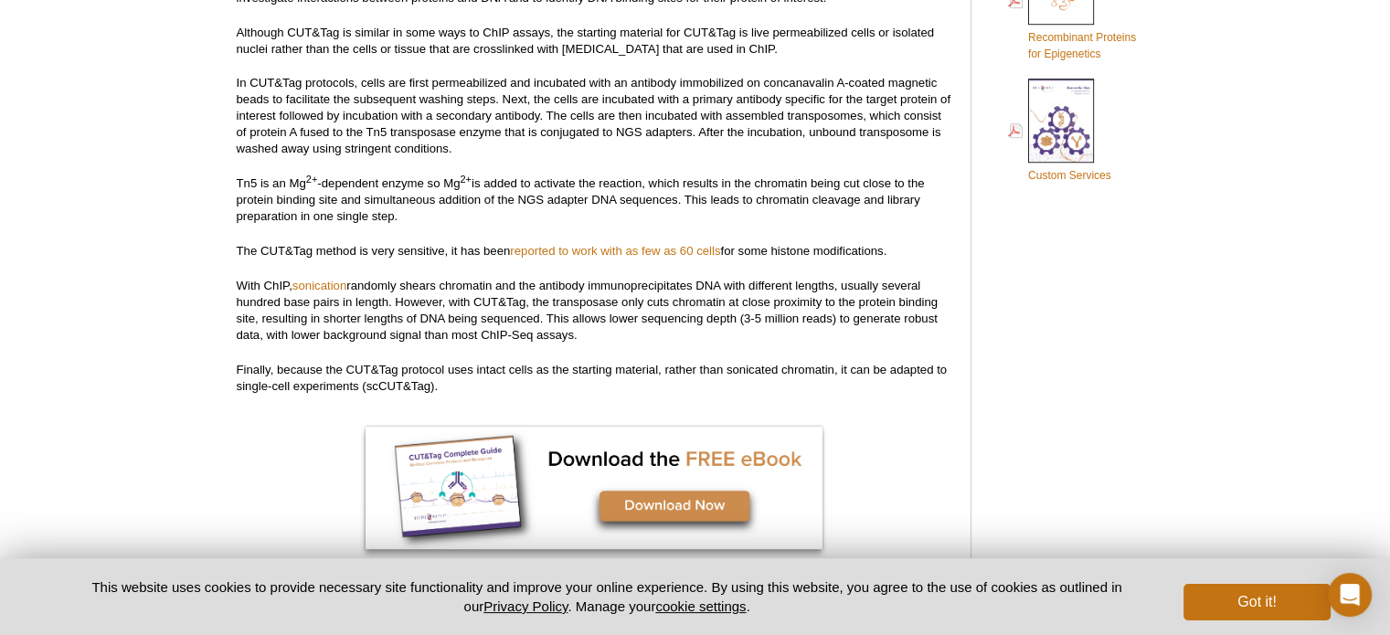  I want to click on a: sonication, so click(319, 285).